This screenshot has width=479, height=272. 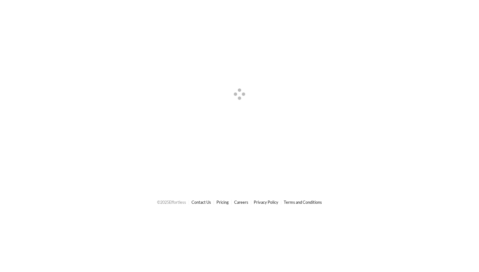 I want to click on a: Pricing, so click(x=223, y=202).